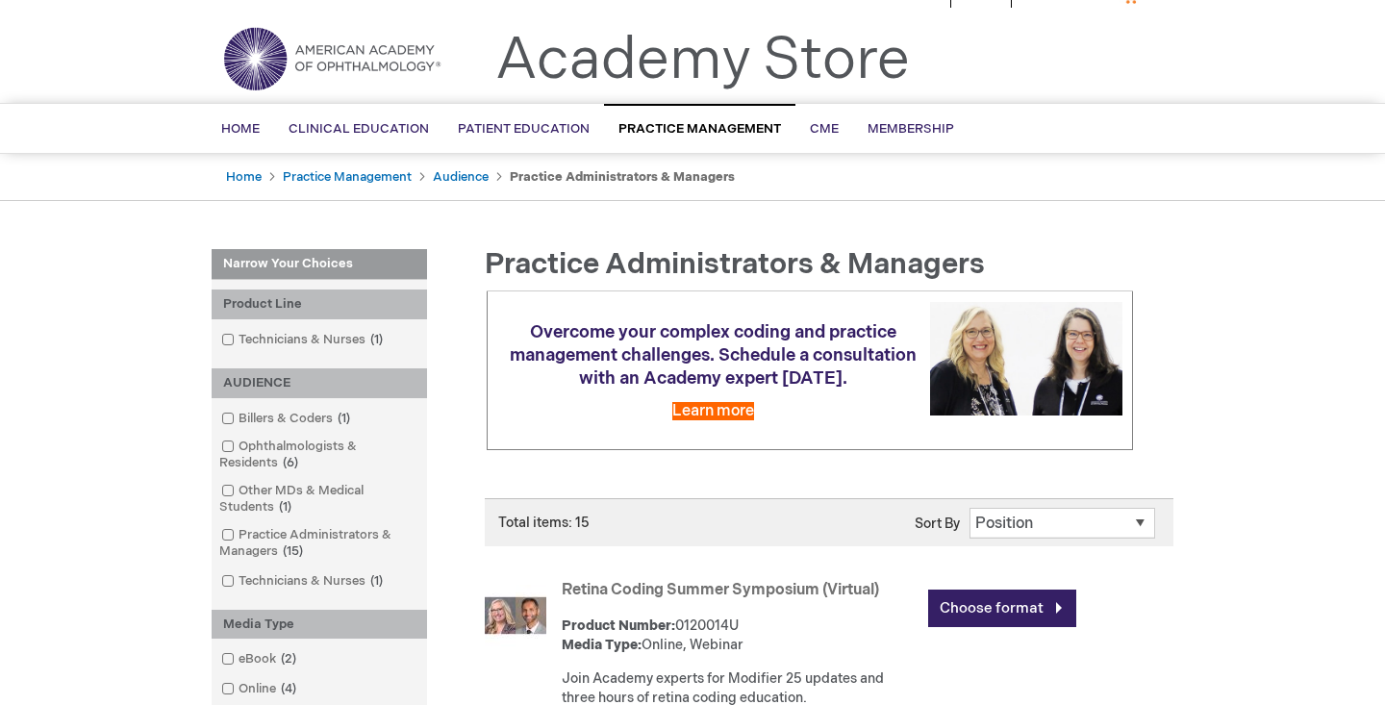 Image resolution: width=1385 pixels, height=705 pixels. Describe the element at coordinates (290, 463) in the screenshot. I see `span: 6` at that location.